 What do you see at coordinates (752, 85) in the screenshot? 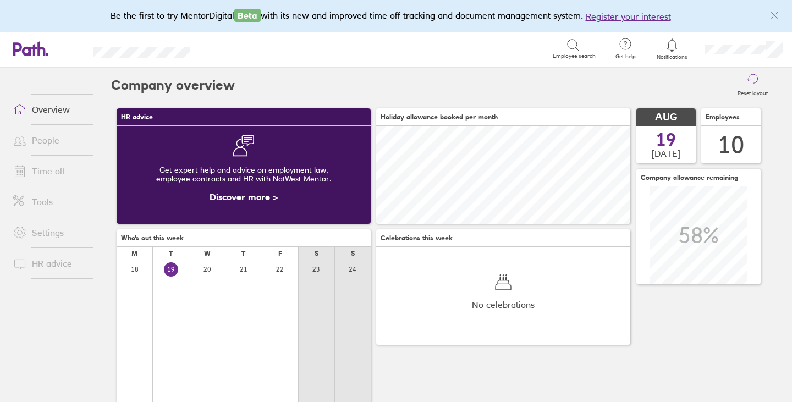
I see `button: Reset layout` at bounding box center [752, 85].